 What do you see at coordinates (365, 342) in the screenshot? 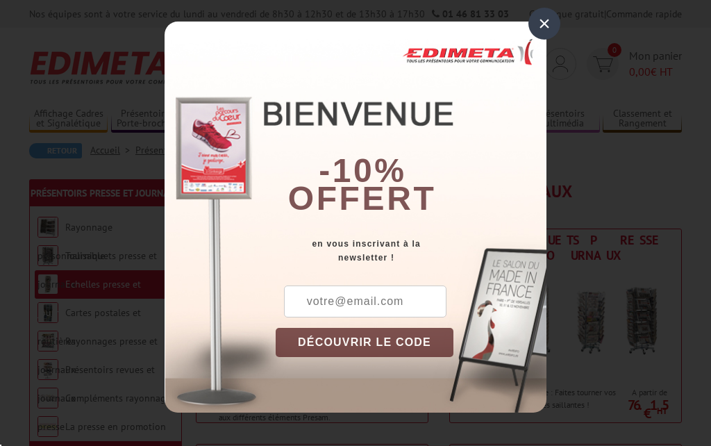
I see `button: DÉCOUVRIR LE CODE` at bounding box center [365, 342].